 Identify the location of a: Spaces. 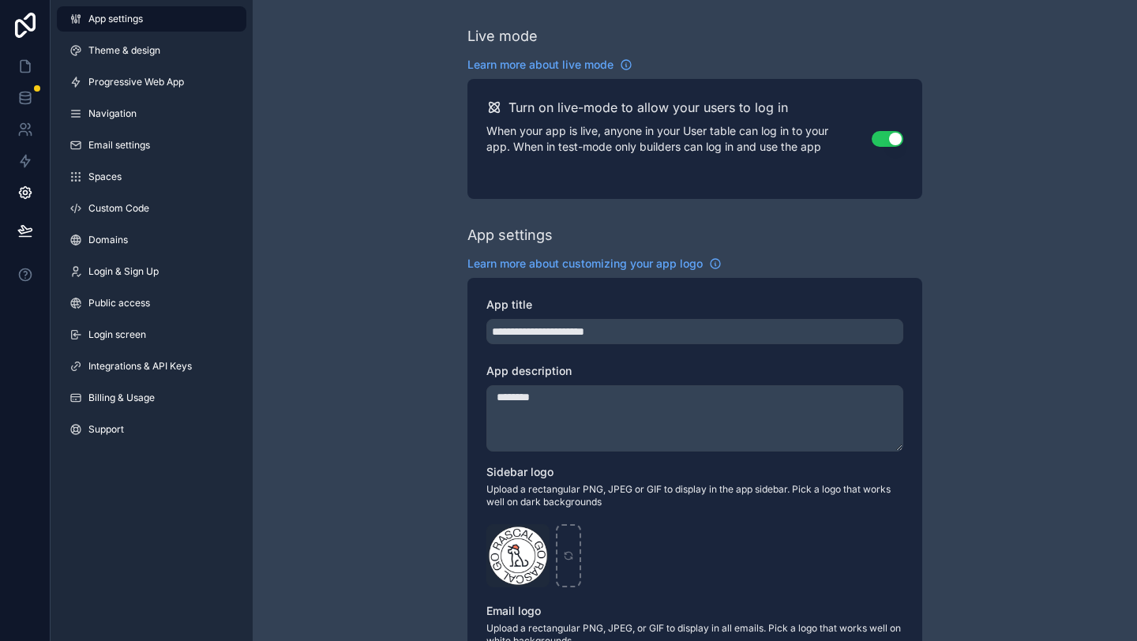
(152, 177).